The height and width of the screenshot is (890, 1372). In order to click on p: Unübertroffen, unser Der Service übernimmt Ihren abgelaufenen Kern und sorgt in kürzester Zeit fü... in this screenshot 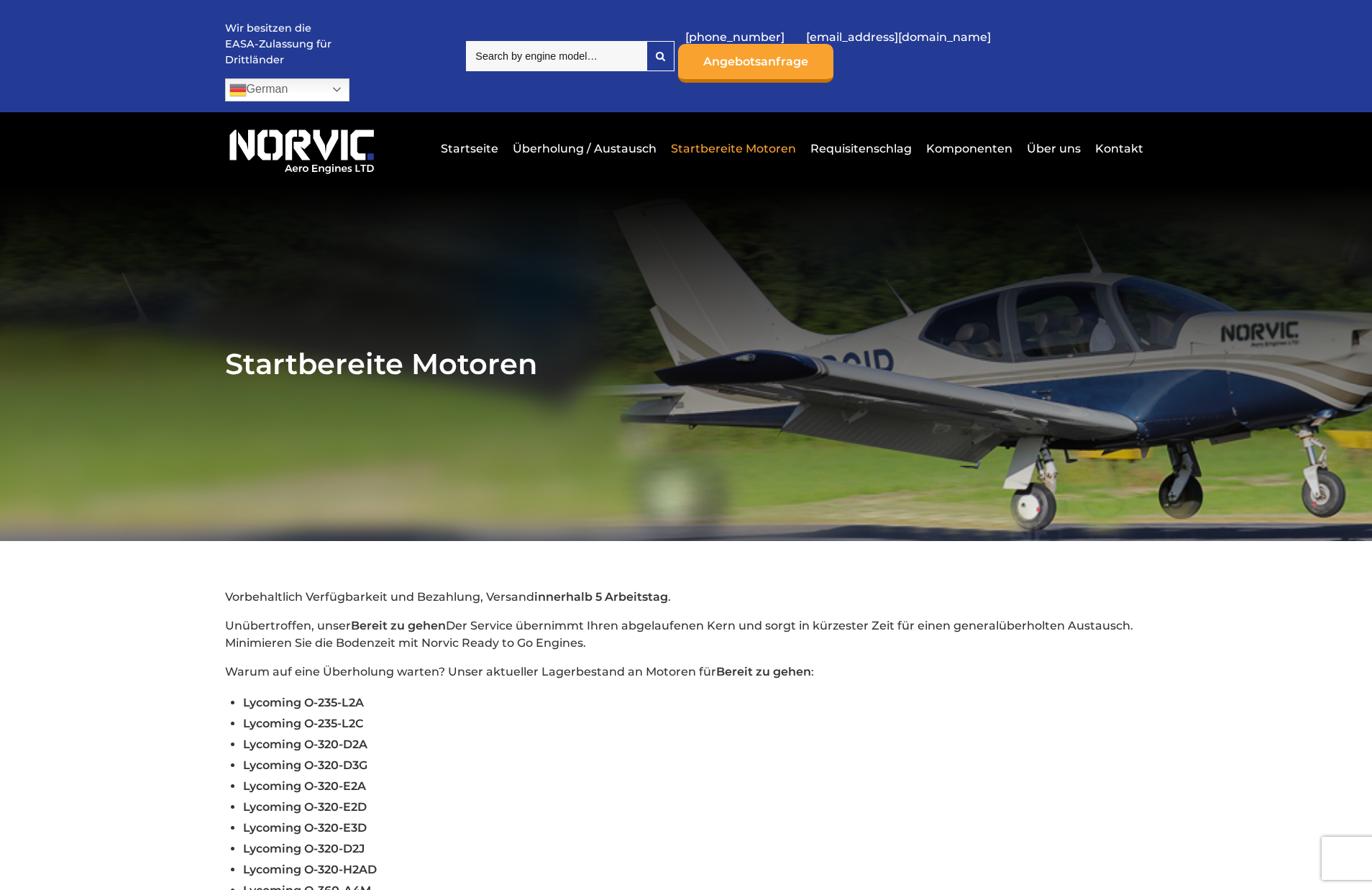, I will do `click(686, 635)`.